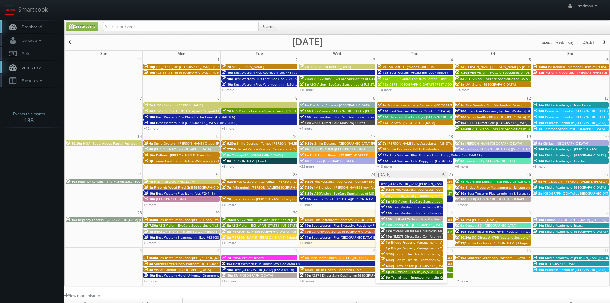 This screenshot has width=610, height=303. I want to click on span: Best Western Plus Shamrock Inn &amp; Suites (Loc #44518), so click(436, 155).